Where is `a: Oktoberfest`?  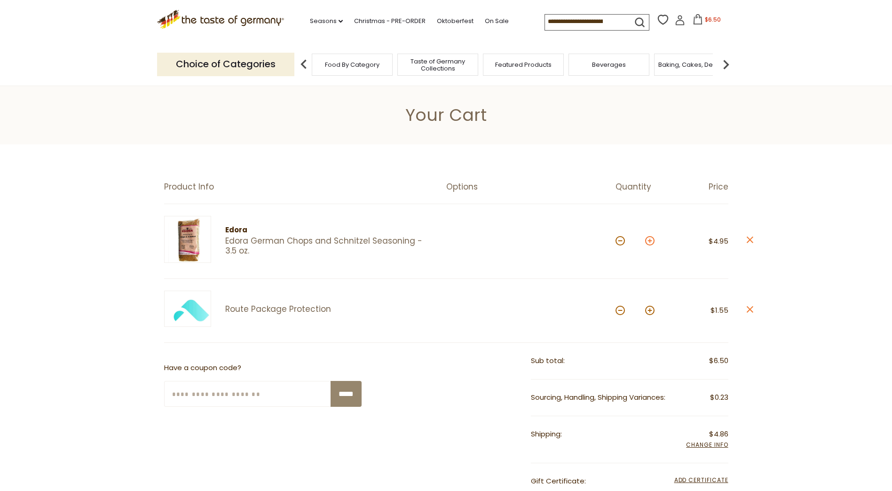 a: Oktoberfest is located at coordinates (455, 21).